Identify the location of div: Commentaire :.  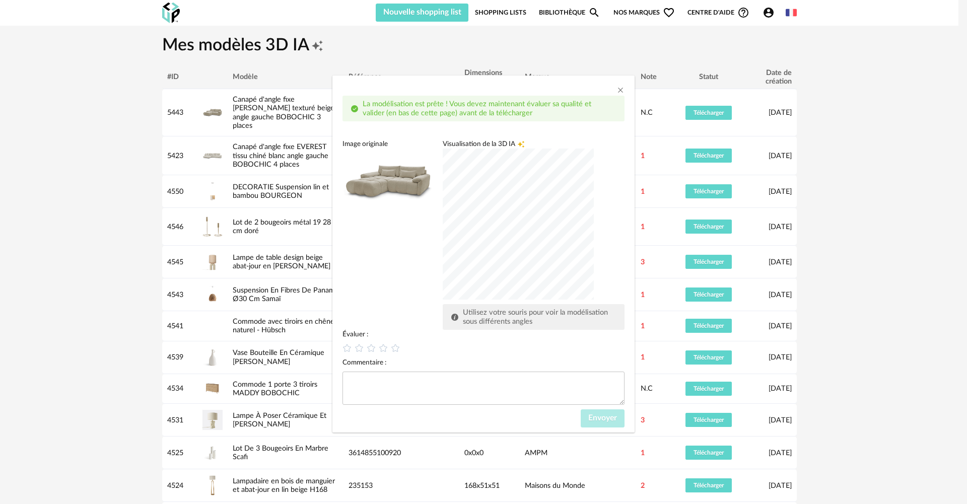
(483, 363).